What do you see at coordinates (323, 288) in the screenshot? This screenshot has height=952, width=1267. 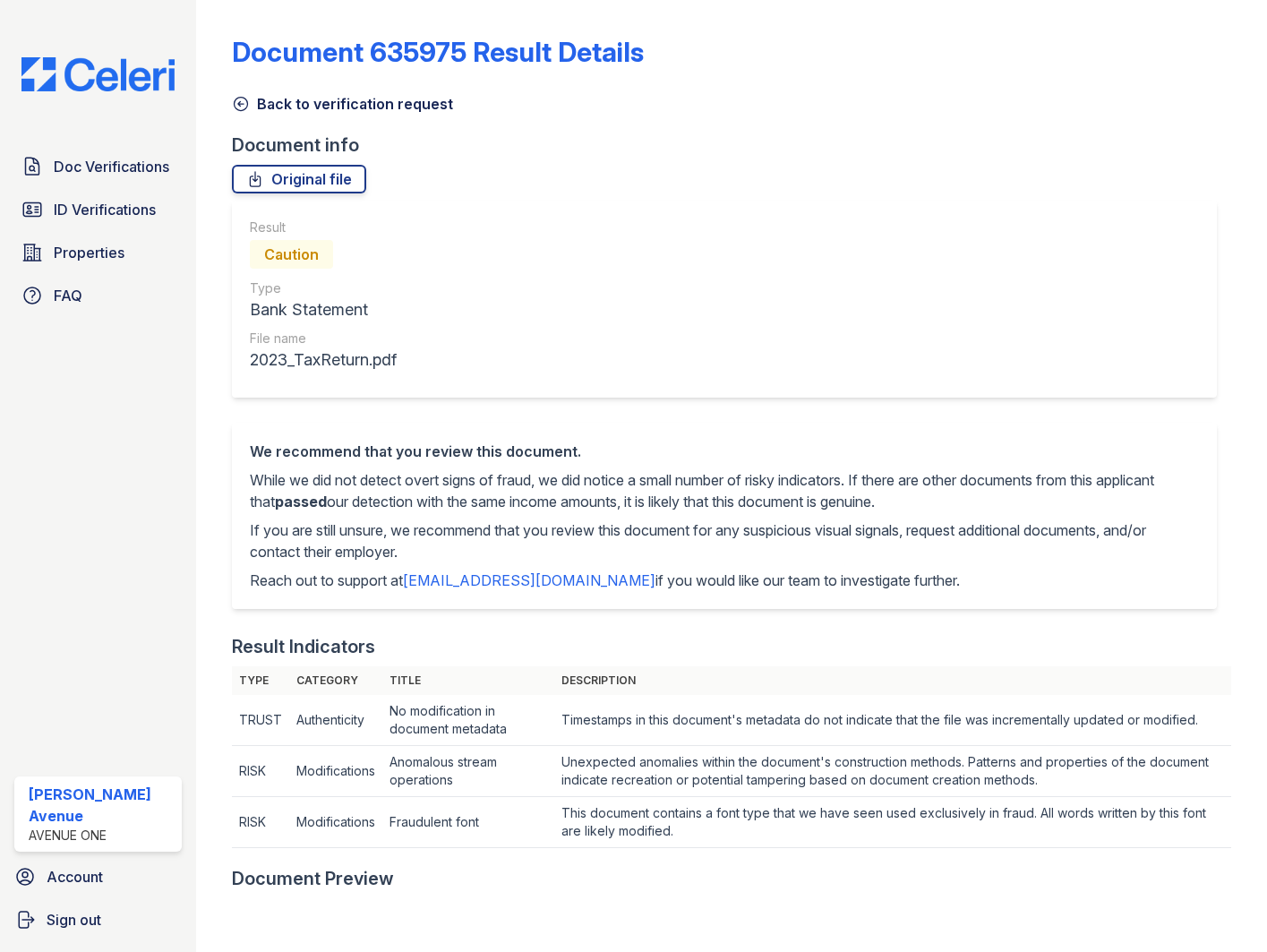 I see `div: Type` at bounding box center [323, 288].